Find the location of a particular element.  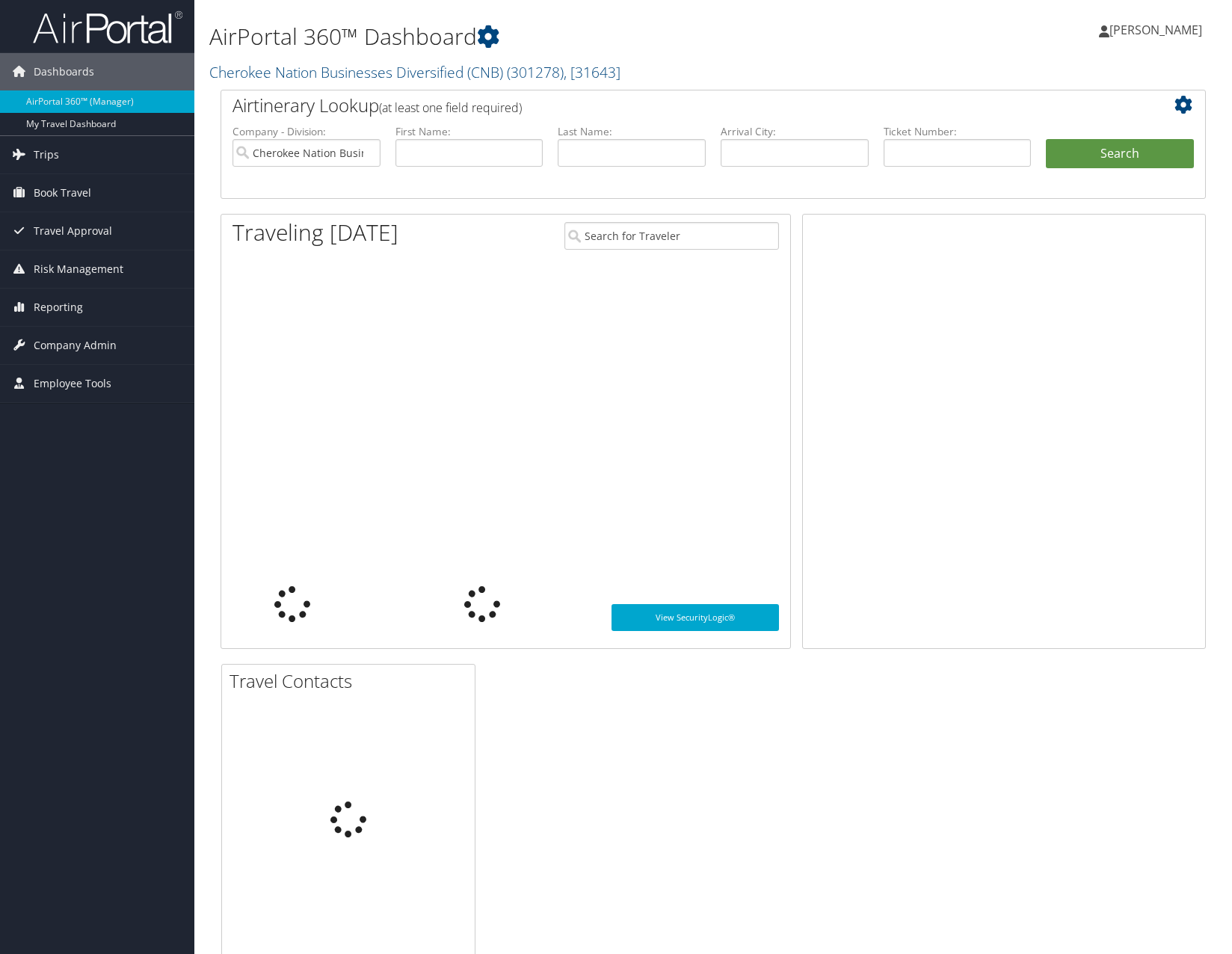

label: Company - Division: is located at coordinates (306, 132).